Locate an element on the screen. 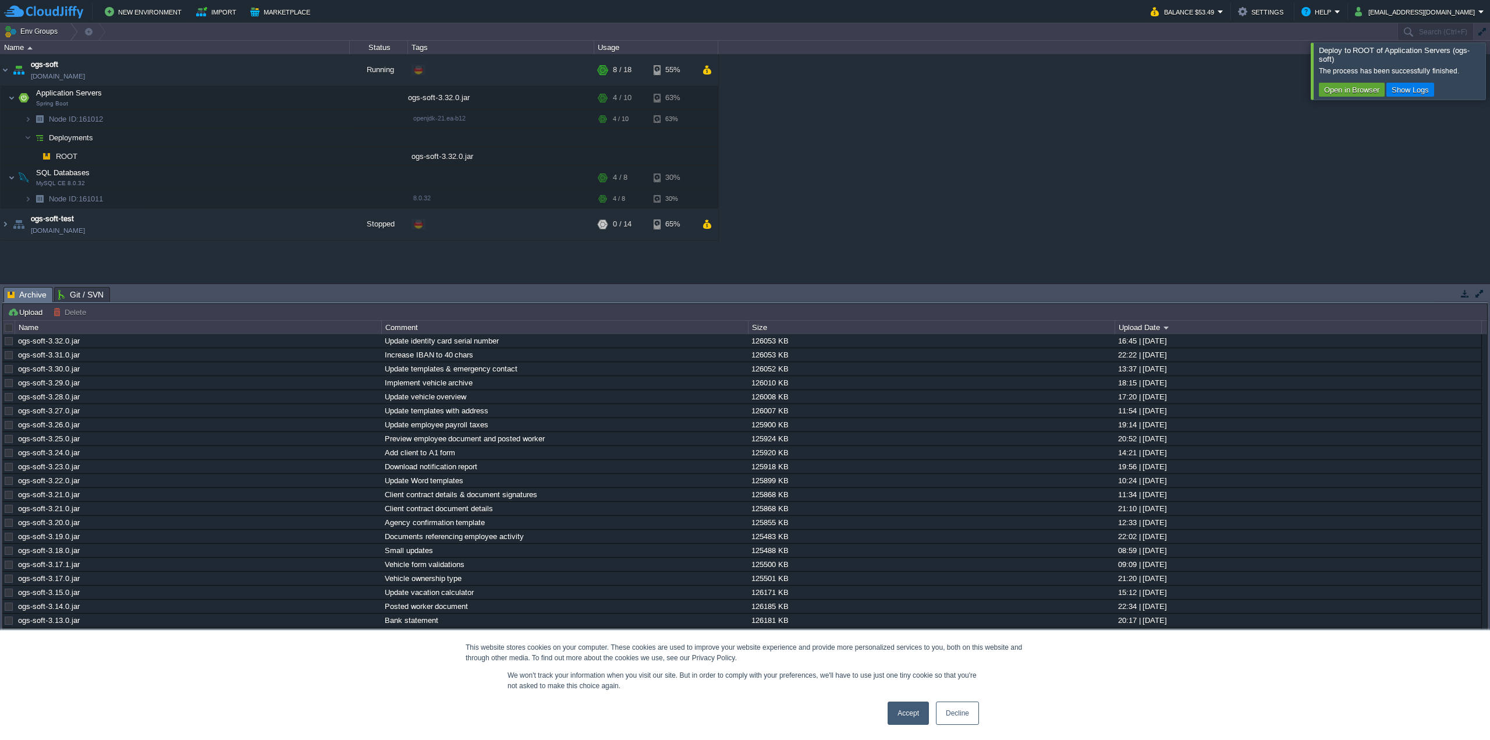 The height and width of the screenshot is (740, 1490). div: Running is located at coordinates (379, 70).